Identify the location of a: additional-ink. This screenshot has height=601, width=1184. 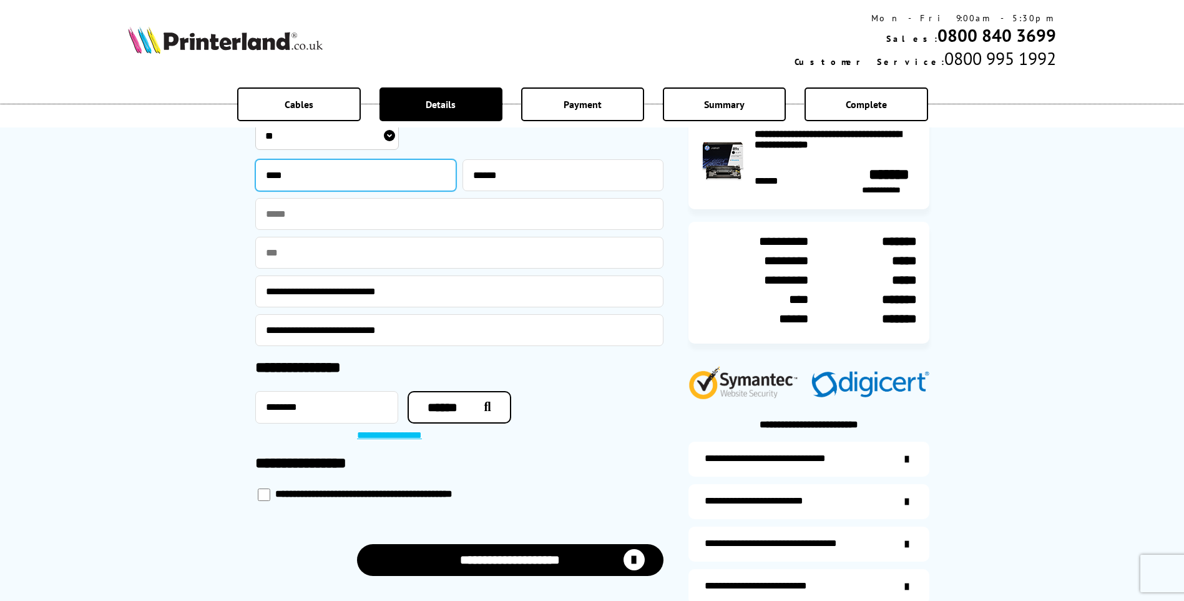
(809, 459).